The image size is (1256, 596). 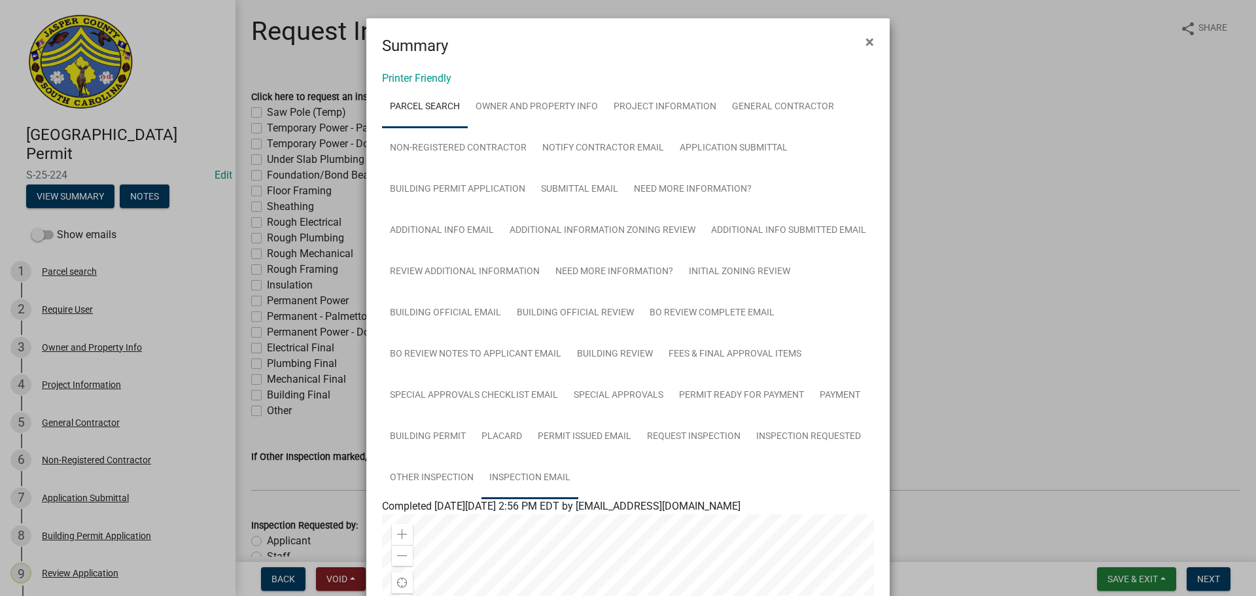 I want to click on a: Additional info email, so click(x=442, y=231).